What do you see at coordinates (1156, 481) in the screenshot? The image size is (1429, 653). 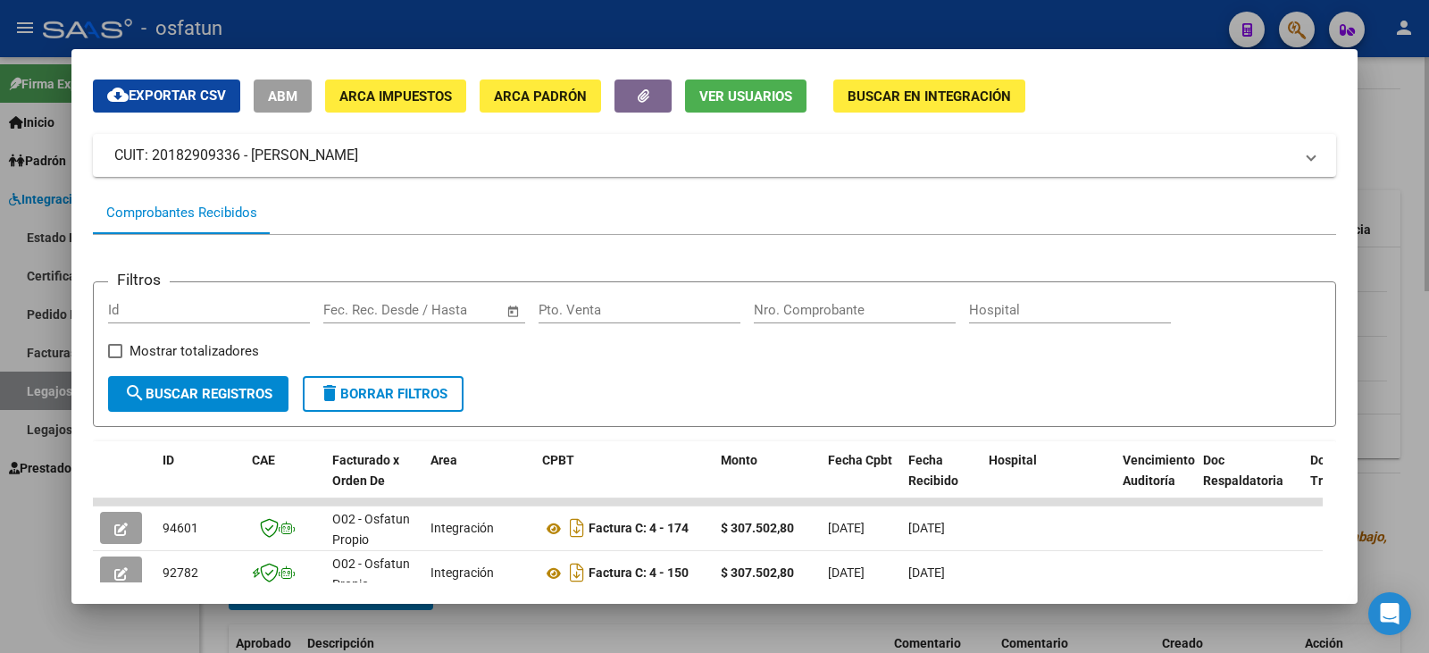 I see `datatable-header-cell: Vencimiento Auditoría` at bounding box center [1156, 481].